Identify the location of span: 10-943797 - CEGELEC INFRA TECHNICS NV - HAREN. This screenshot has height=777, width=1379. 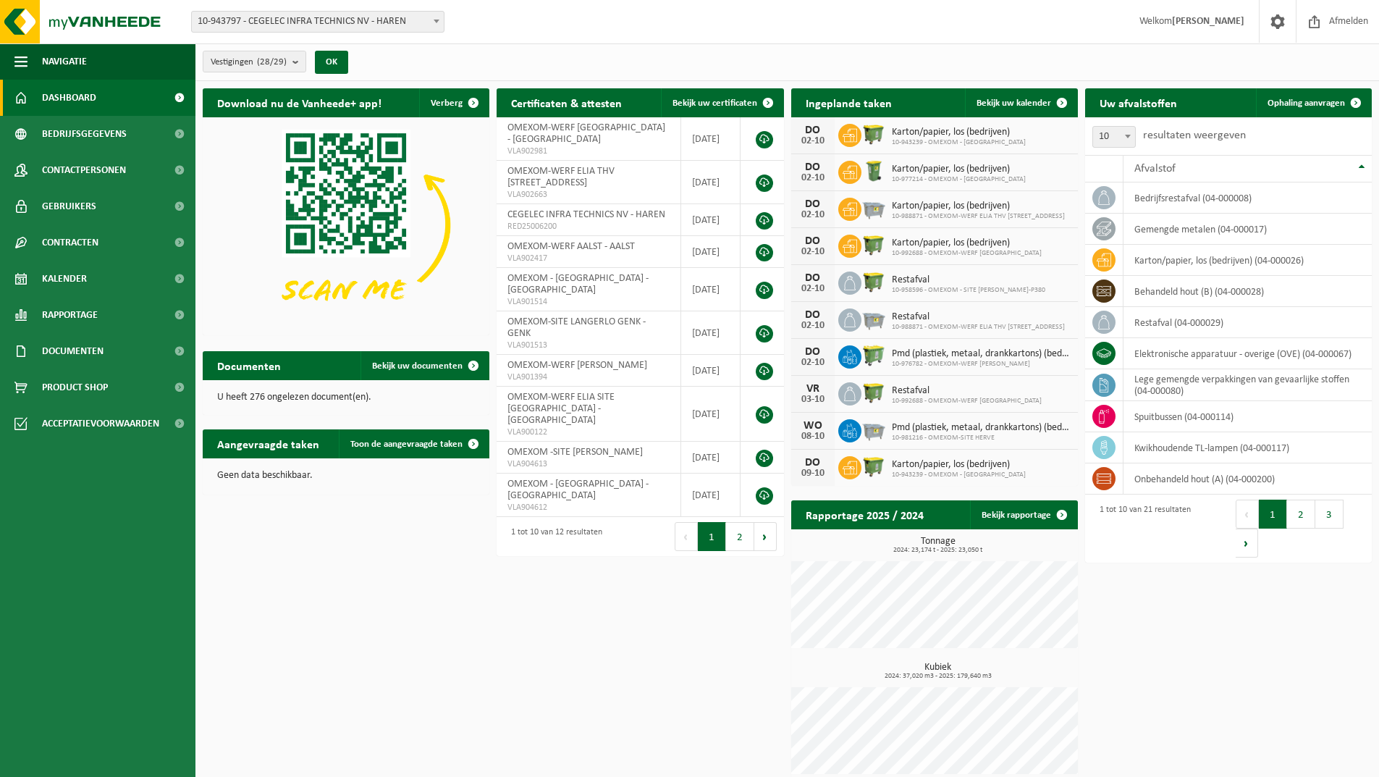
(318, 22).